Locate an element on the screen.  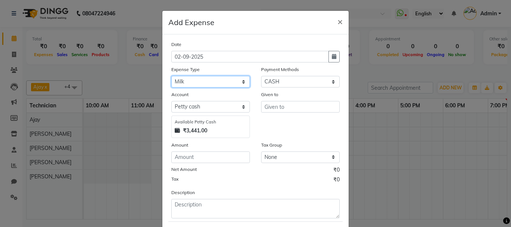
strong: ₹3,441.00 is located at coordinates (195, 130).